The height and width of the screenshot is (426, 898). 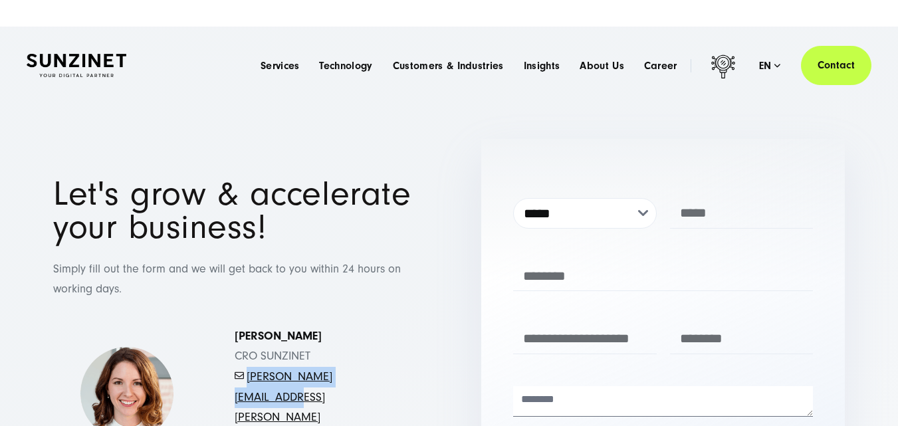 I want to click on span: About Us, so click(x=601, y=66).